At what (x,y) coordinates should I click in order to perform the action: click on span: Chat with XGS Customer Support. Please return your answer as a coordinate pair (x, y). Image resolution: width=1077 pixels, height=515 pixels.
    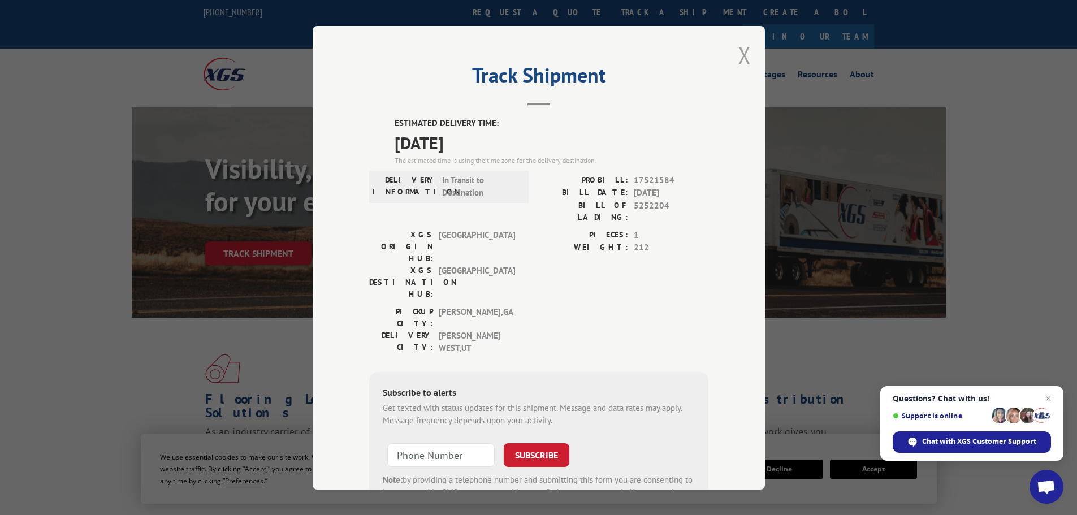
    Looking at the image, I should click on (979, 441).